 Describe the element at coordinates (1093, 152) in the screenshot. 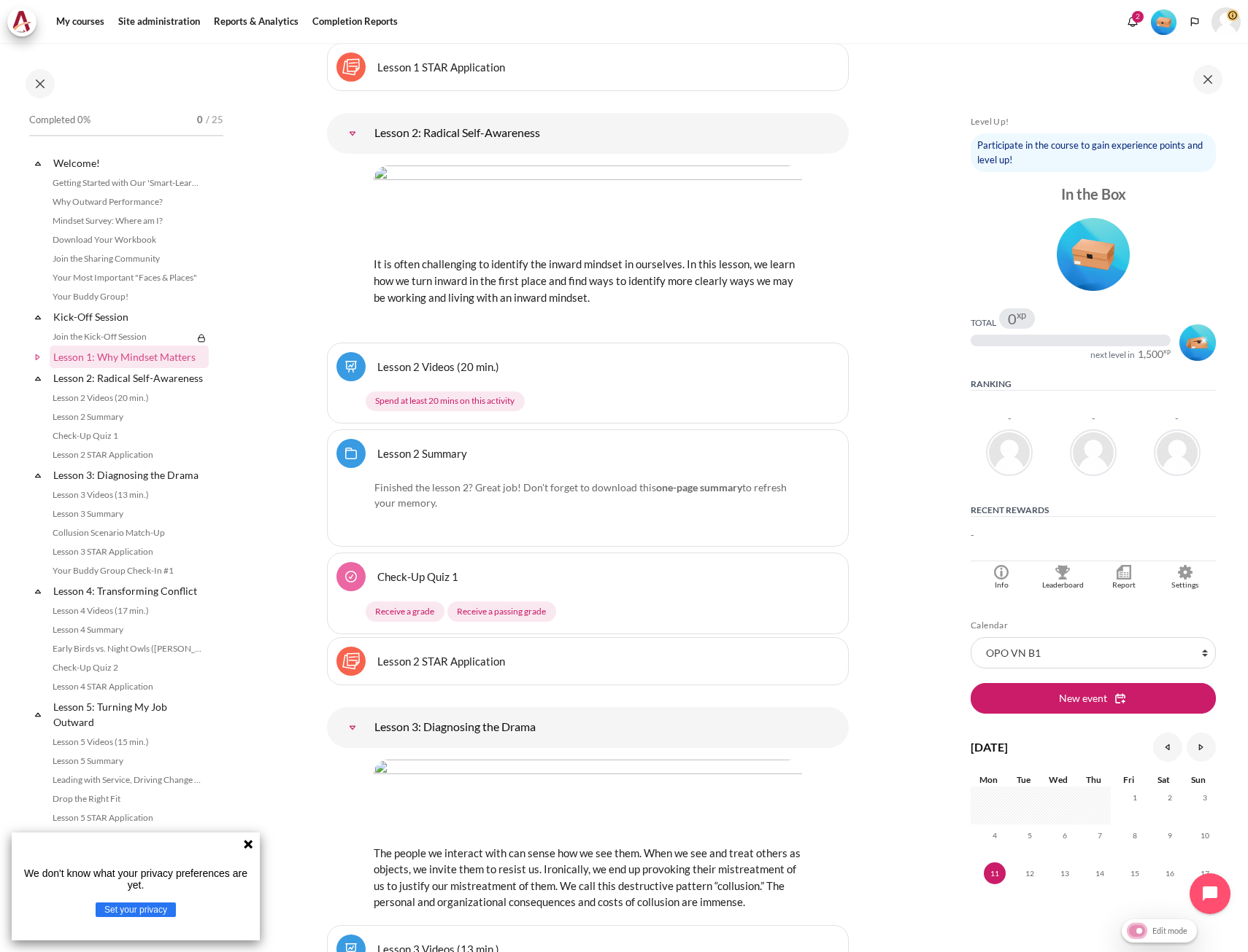

I see `div: Participate in the course to gain experience points and level up!` at that location.